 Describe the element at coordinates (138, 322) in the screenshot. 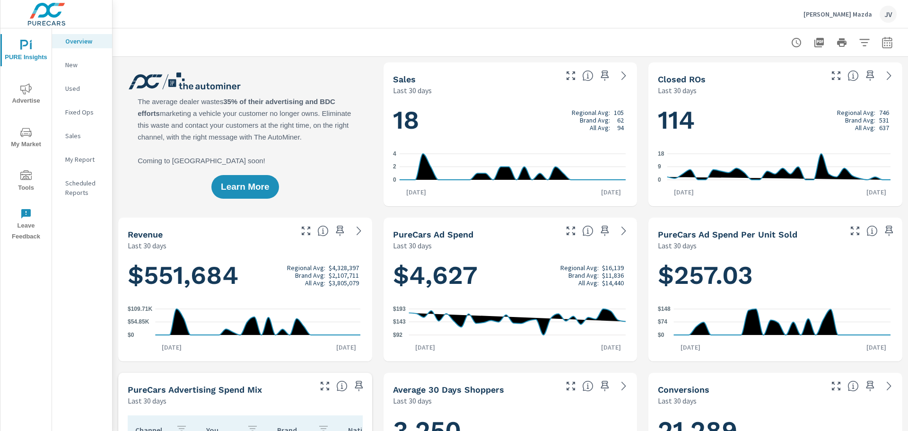

I see `text: $54.85K` at that location.